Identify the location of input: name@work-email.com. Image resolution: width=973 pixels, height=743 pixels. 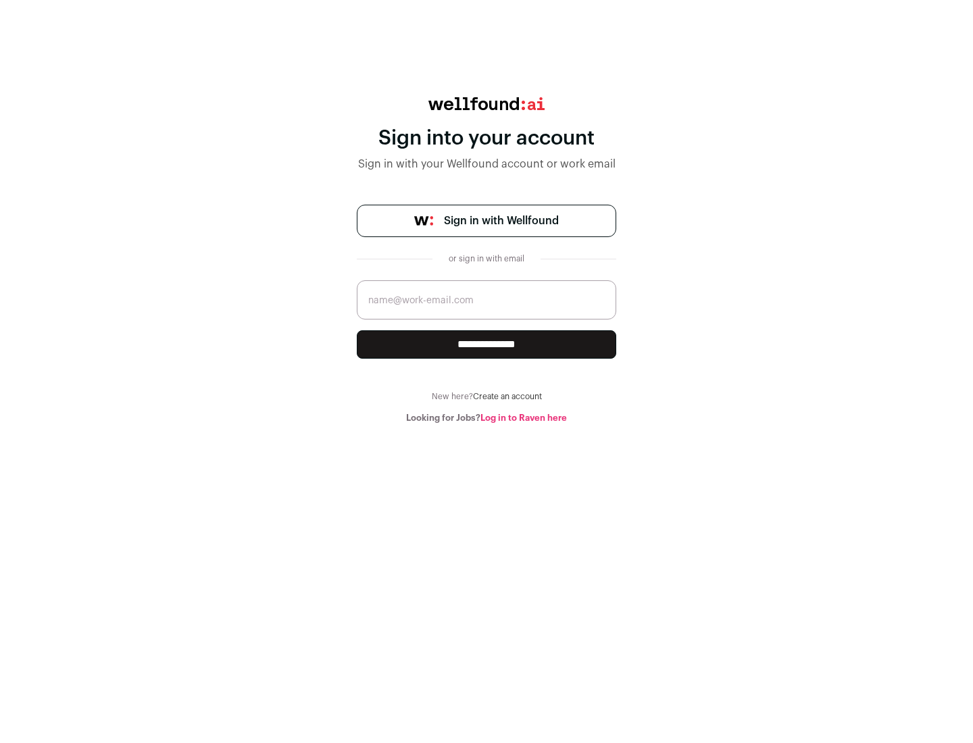
(486, 300).